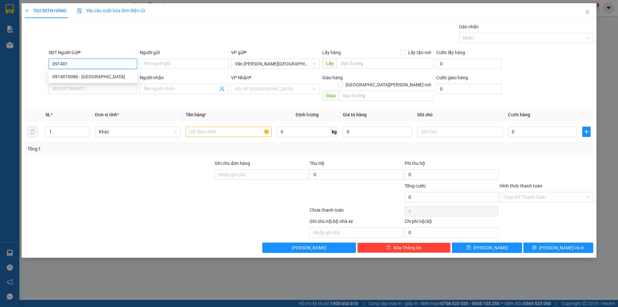  What do you see at coordinates (587, 132) in the screenshot?
I see `button: plus` at bounding box center [587, 132].